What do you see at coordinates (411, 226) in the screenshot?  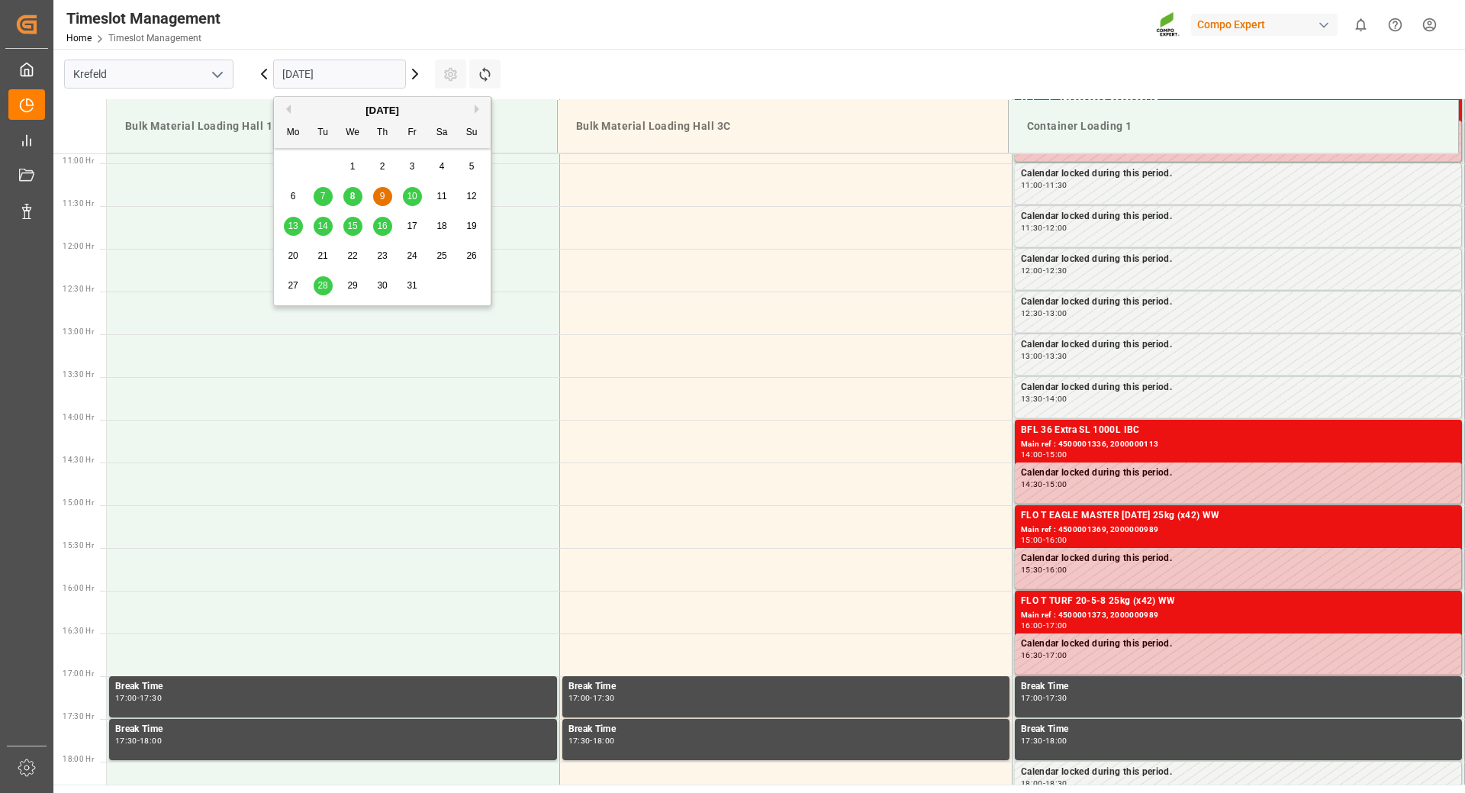 I see `span: 17` at bounding box center [411, 226].